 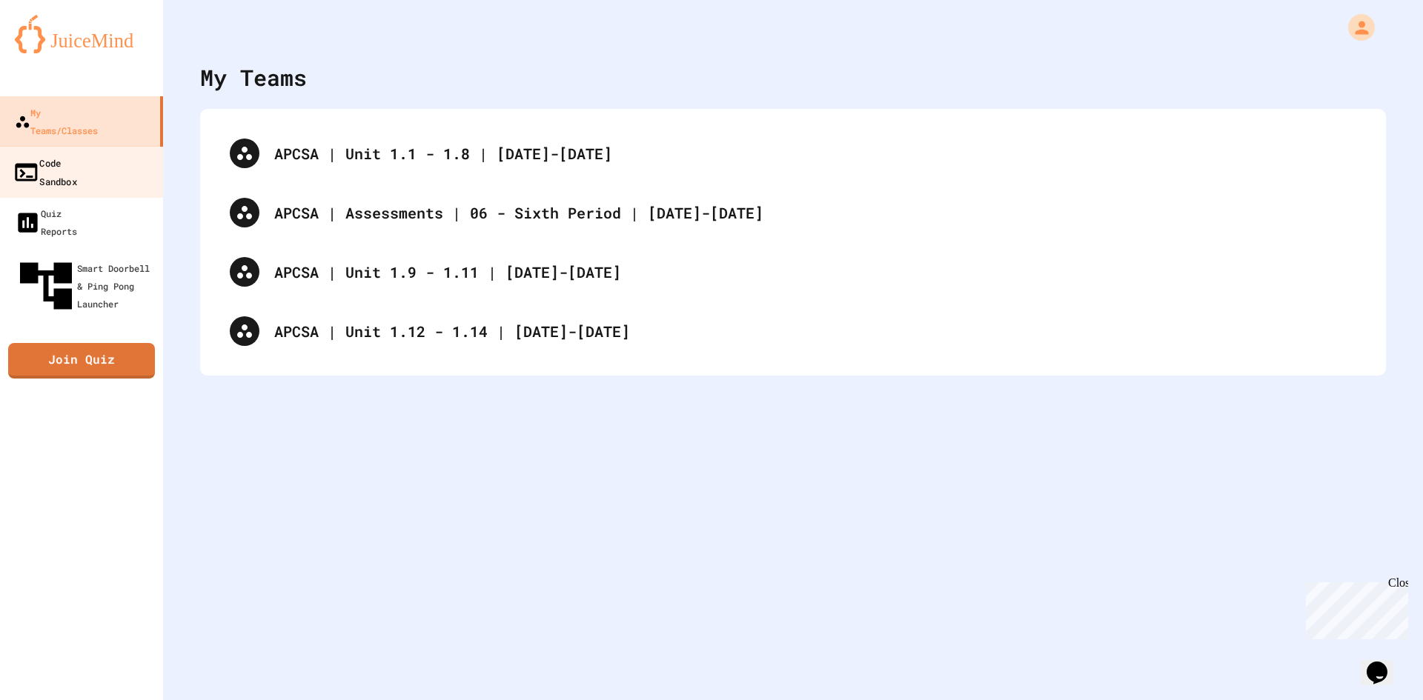 What do you see at coordinates (82, 361) in the screenshot?
I see `a: Join Quiz` at bounding box center [82, 361].